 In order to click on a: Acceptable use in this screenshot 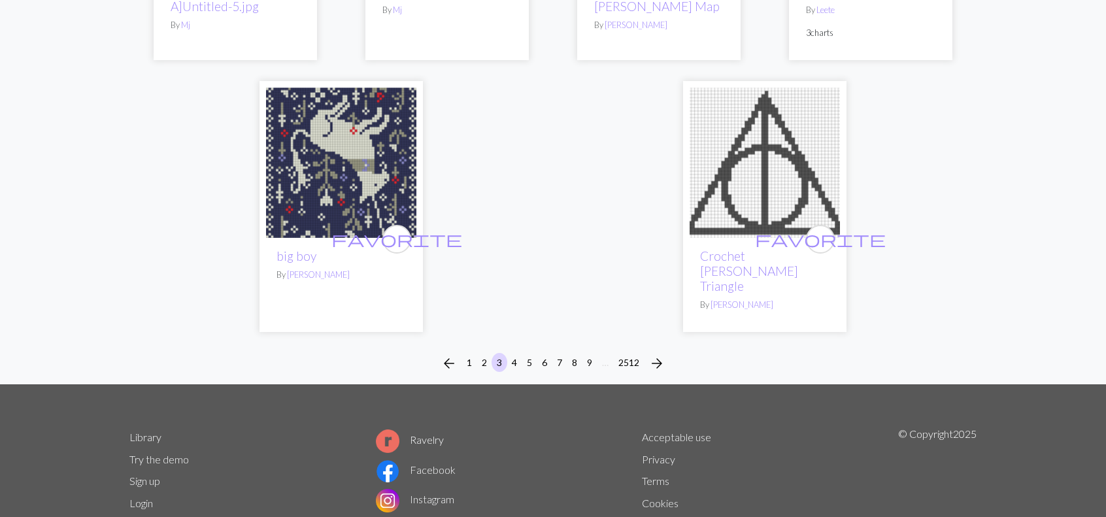, I will do `click(677, 437)`.